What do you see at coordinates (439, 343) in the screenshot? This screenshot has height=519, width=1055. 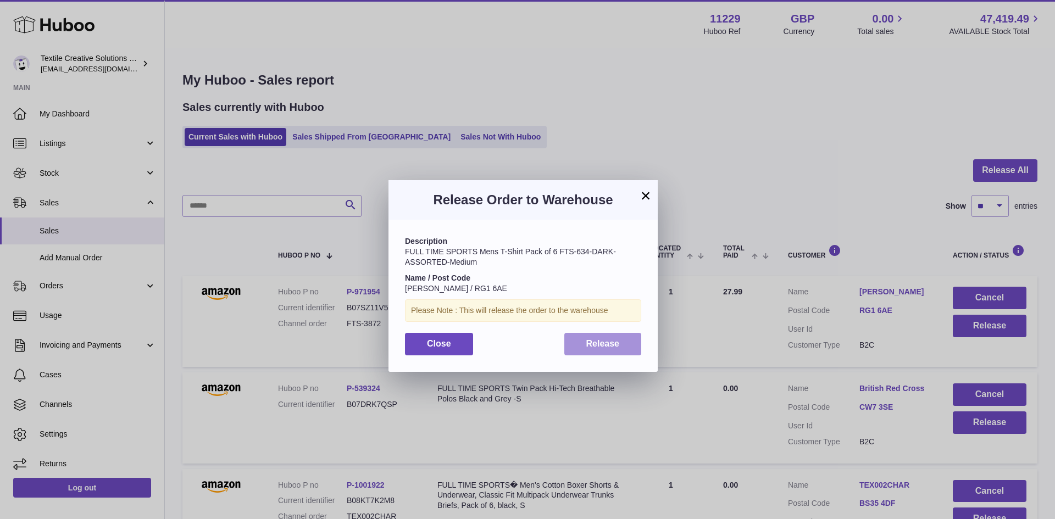 I see `span: Close` at bounding box center [439, 343].